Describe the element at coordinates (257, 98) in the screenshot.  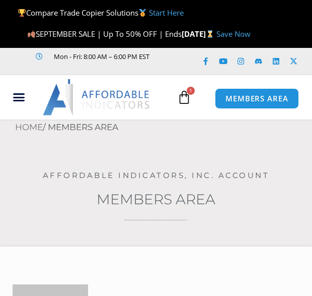
I see `span: MEMBERS AREA` at that location.